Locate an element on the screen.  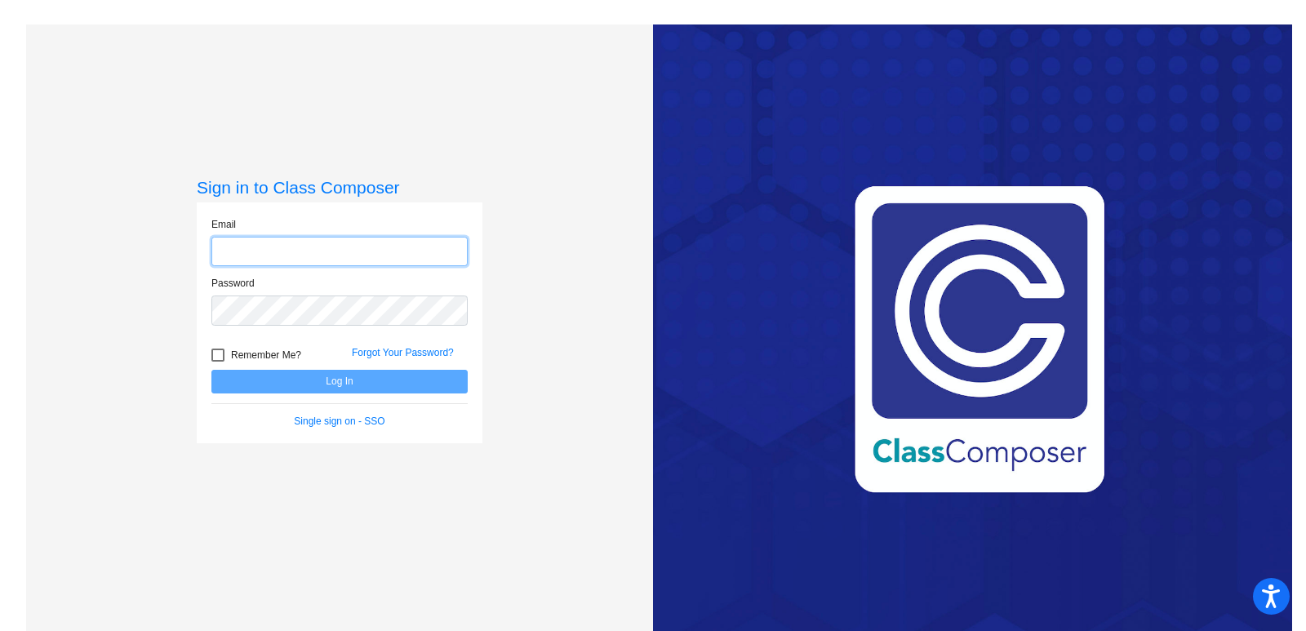
span: Remember Me? is located at coordinates (266, 355).